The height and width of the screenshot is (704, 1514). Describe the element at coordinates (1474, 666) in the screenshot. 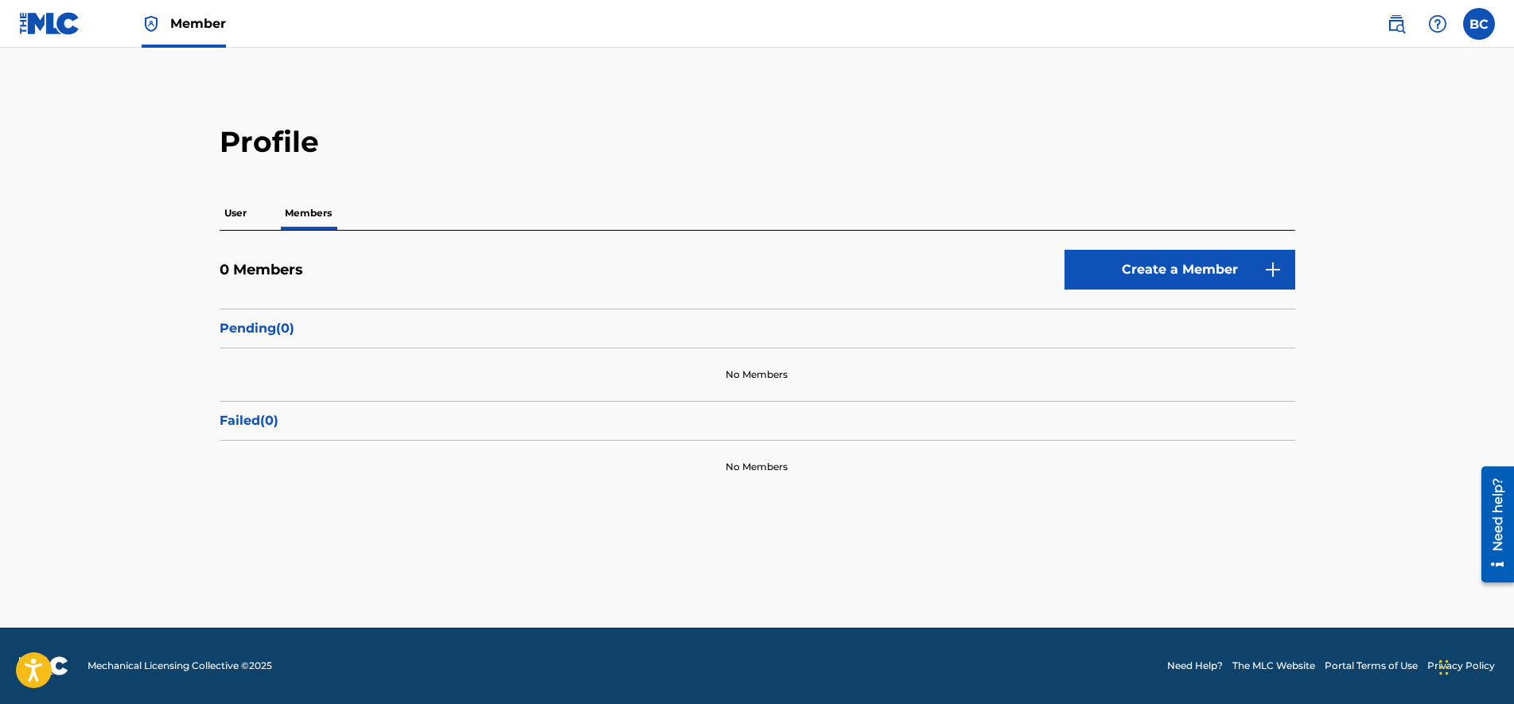

I see `div: Chat Widget` at that location.